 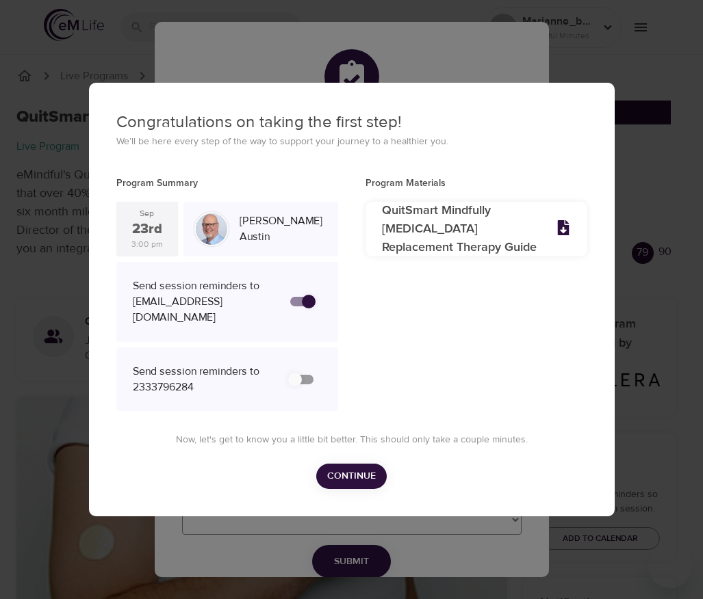 I want to click on div: Sep, so click(x=146, y=213).